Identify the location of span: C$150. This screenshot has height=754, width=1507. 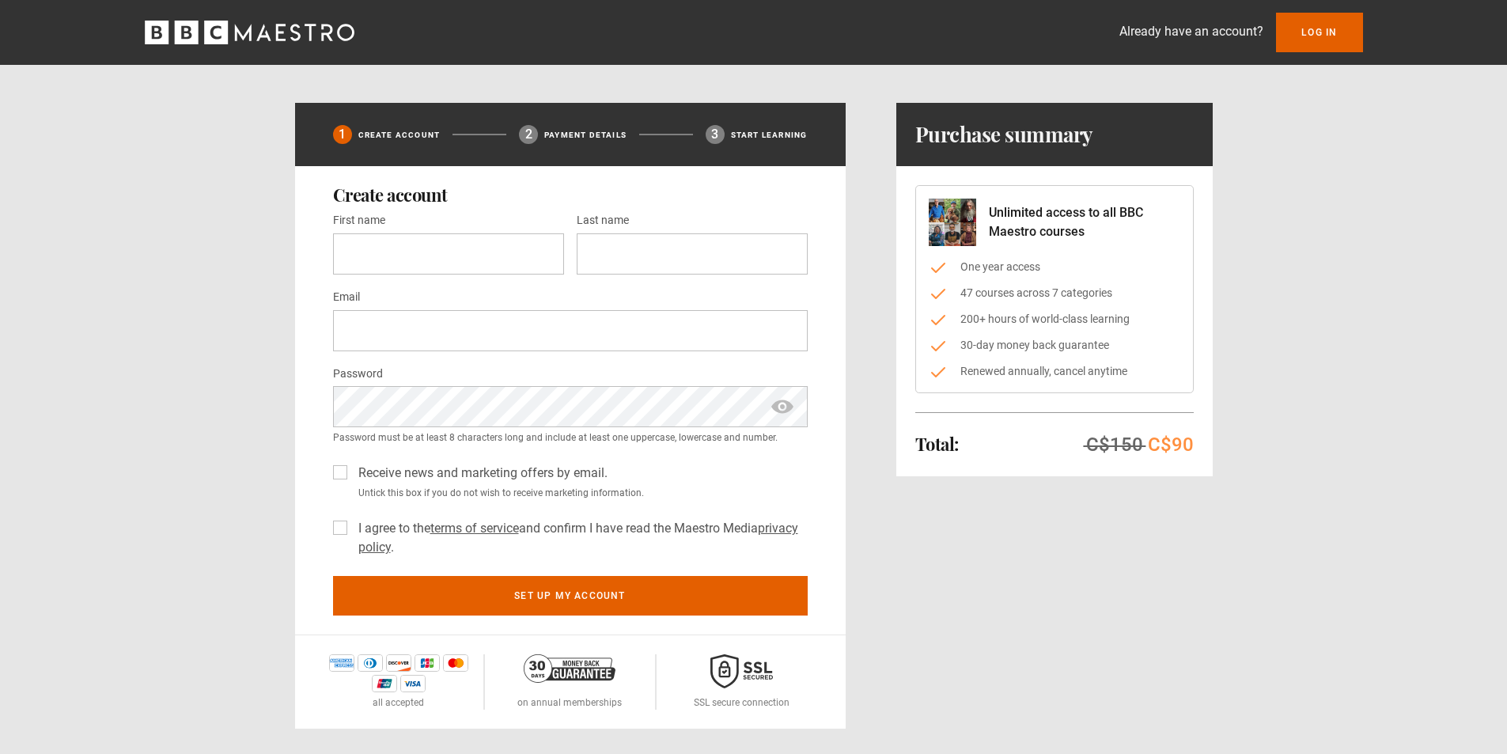
(1114, 444).